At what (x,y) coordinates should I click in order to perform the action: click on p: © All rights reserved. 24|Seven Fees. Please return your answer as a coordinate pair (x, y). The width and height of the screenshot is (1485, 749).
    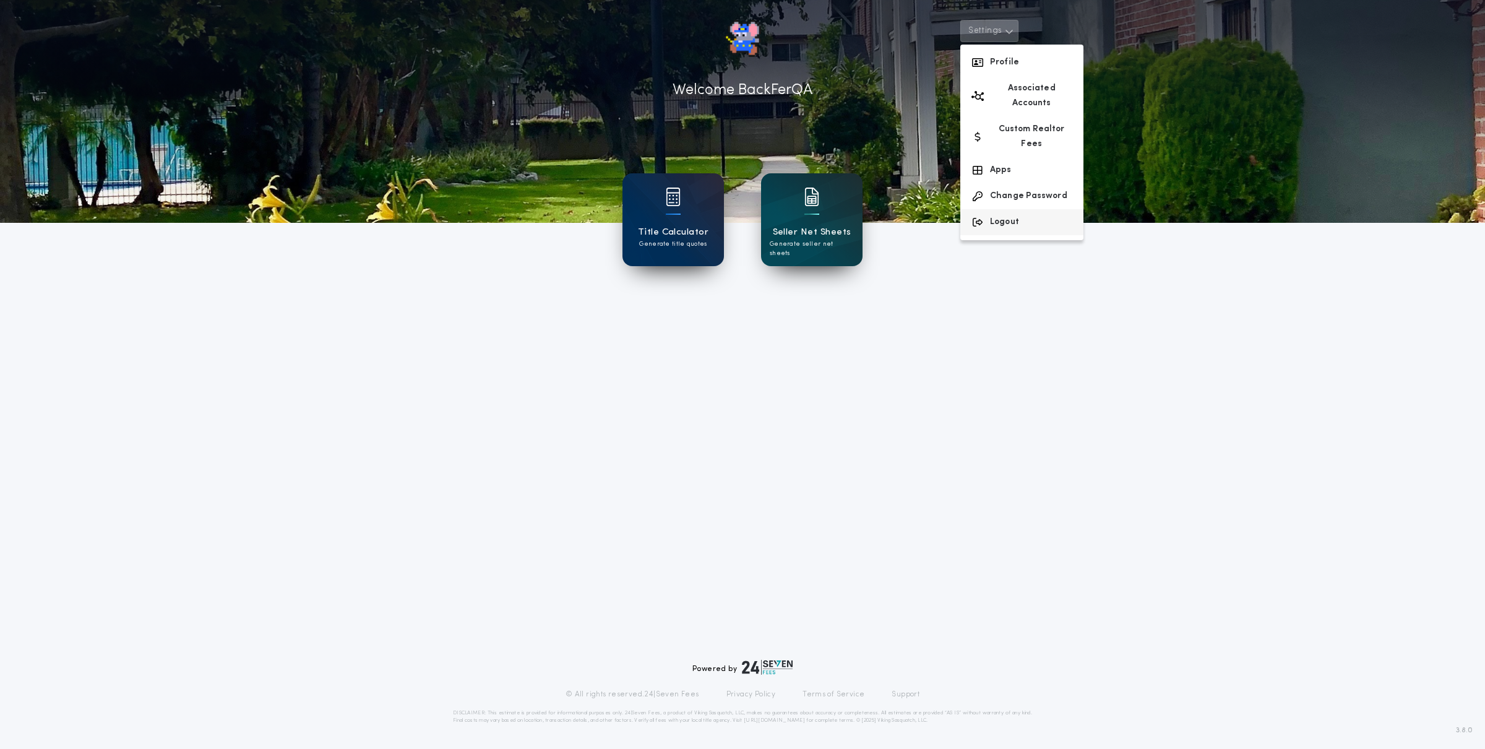
    Looking at the image, I should click on (632, 694).